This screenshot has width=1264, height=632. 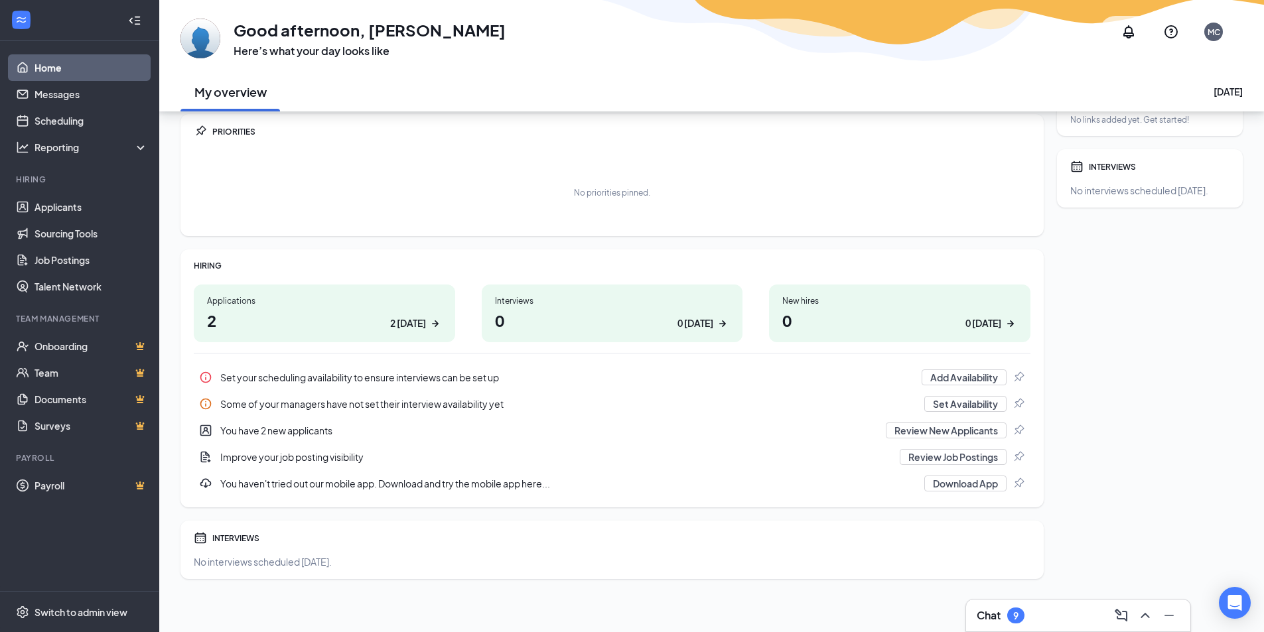 What do you see at coordinates (80, 318) in the screenshot?
I see `div: Team Management` at bounding box center [80, 318].